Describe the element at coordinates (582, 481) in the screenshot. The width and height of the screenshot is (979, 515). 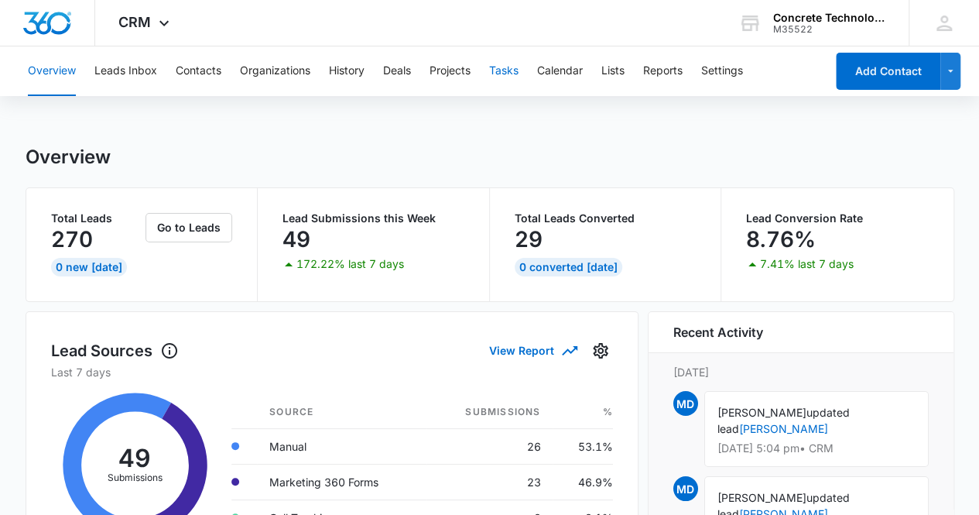
I see `td: 46.9%` at that location.